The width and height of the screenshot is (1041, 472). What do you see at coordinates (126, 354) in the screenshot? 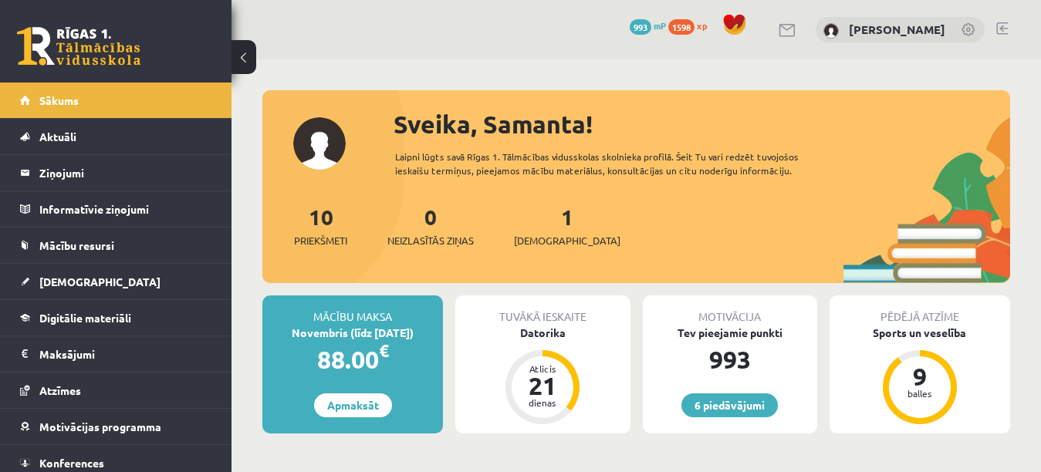
I see `legend: Maksājumi` at bounding box center [126, 354].